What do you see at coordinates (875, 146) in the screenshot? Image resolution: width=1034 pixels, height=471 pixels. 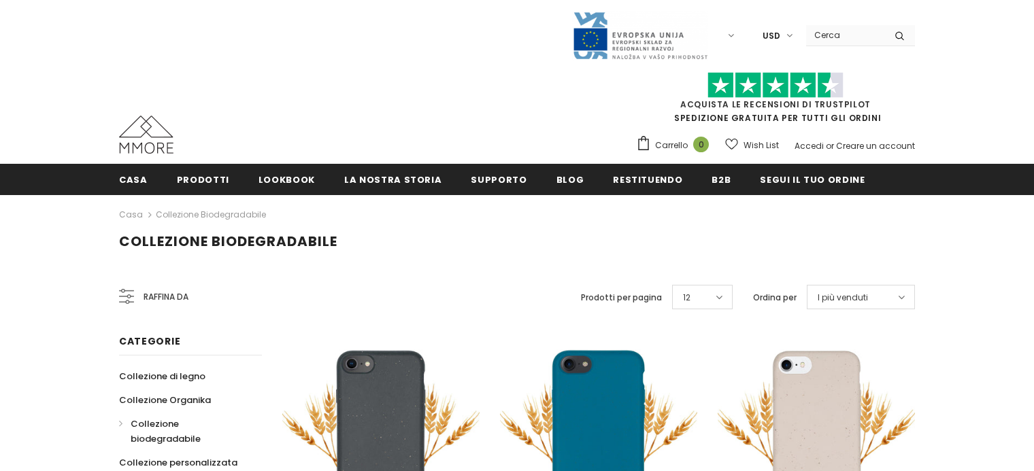 I see `a: Creare un account` at bounding box center [875, 146].